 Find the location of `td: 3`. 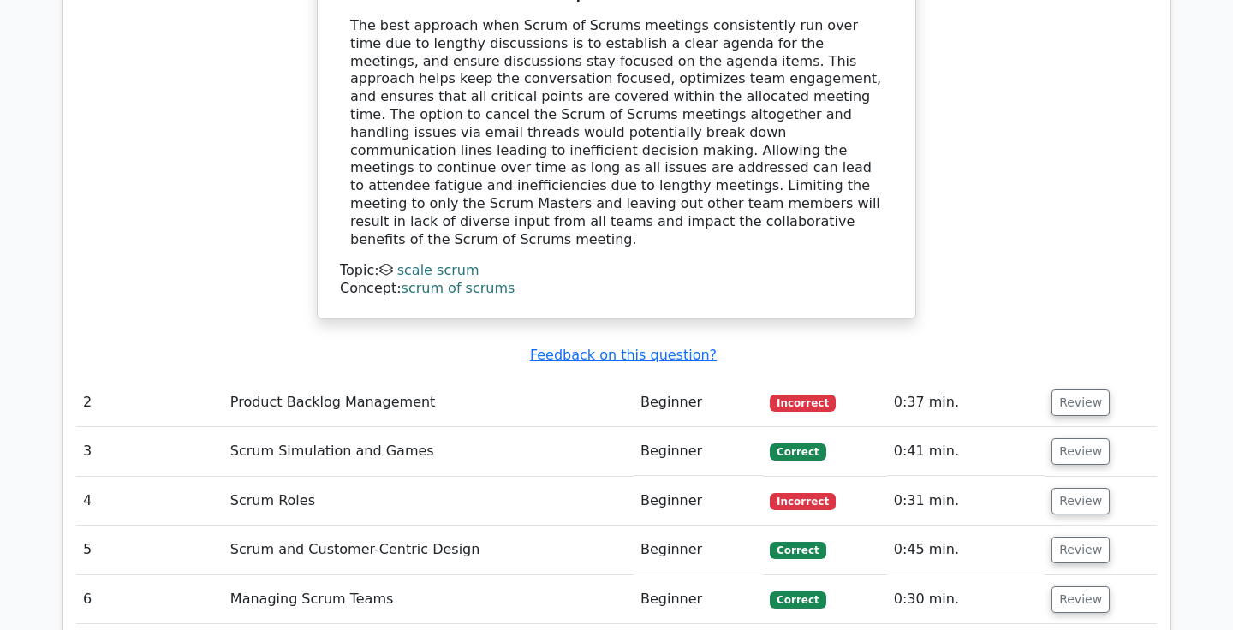

td: 3 is located at coordinates (150, 451).